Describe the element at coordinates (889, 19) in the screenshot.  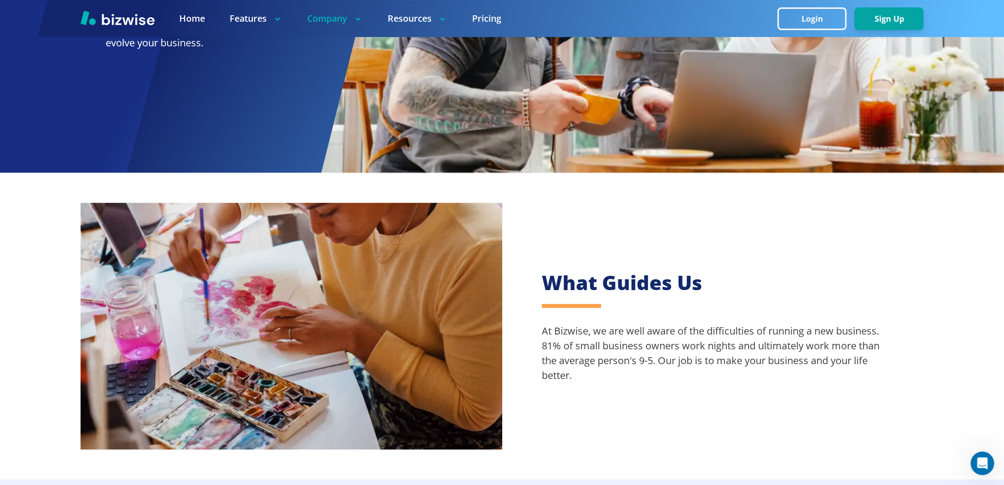
I see `a: Sign Up` at that location.